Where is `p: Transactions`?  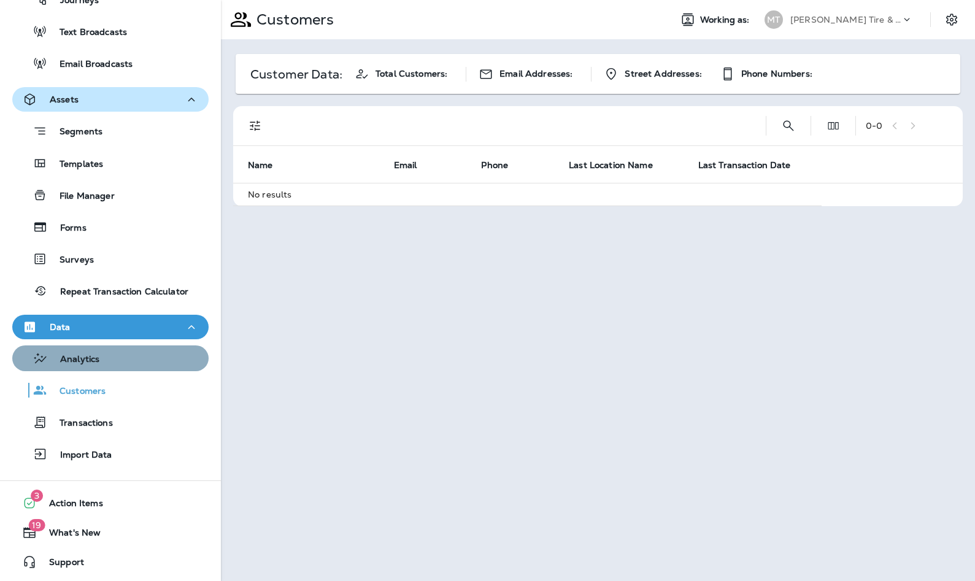
p: Transactions is located at coordinates (80, 423).